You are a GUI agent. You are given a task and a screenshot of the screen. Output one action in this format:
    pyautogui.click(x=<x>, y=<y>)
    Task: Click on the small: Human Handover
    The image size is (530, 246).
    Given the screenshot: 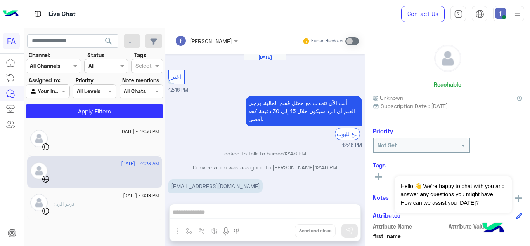 What is the action you would take?
    pyautogui.click(x=327, y=41)
    